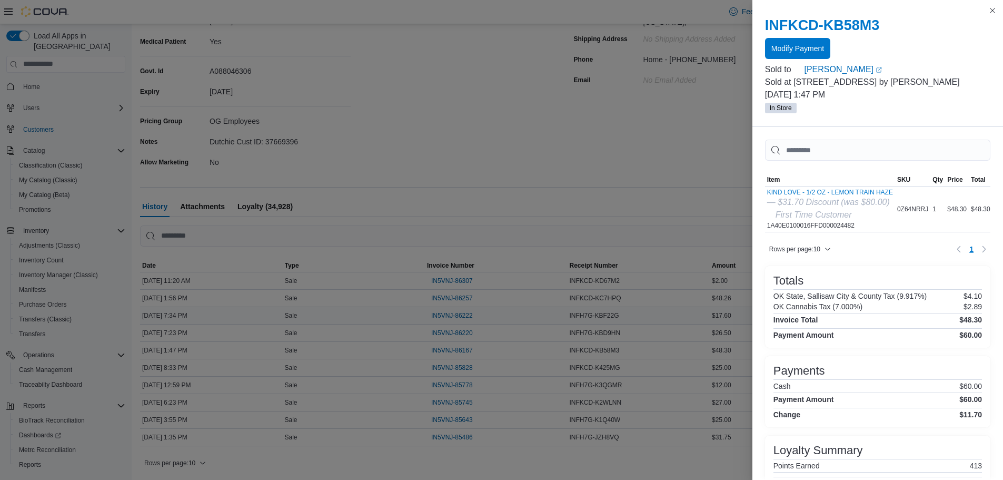  What do you see at coordinates (798, 48) in the screenshot?
I see `span: Modify Payment` at bounding box center [798, 48].